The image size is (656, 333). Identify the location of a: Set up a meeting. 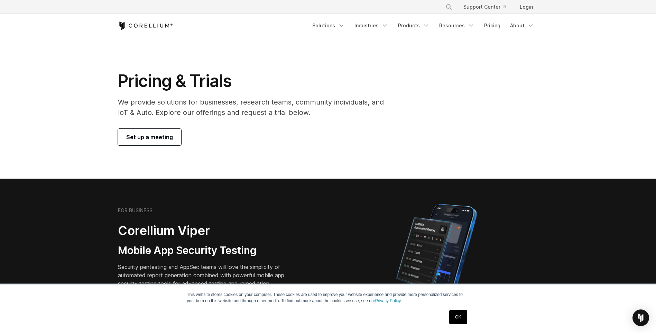
(149, 137).